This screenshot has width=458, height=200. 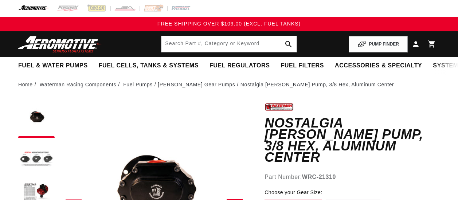 I want to click on img: Aeromotive, so click(x=61, y=44).